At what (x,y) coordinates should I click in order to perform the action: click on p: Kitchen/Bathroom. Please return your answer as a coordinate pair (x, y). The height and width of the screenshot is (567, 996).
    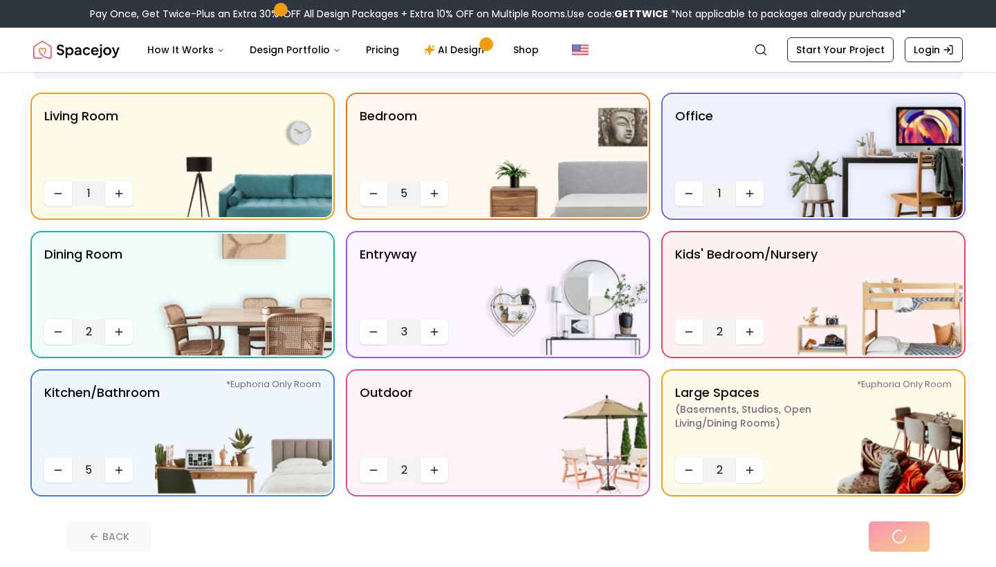
    Looking at the image, I should click on (102, 418).